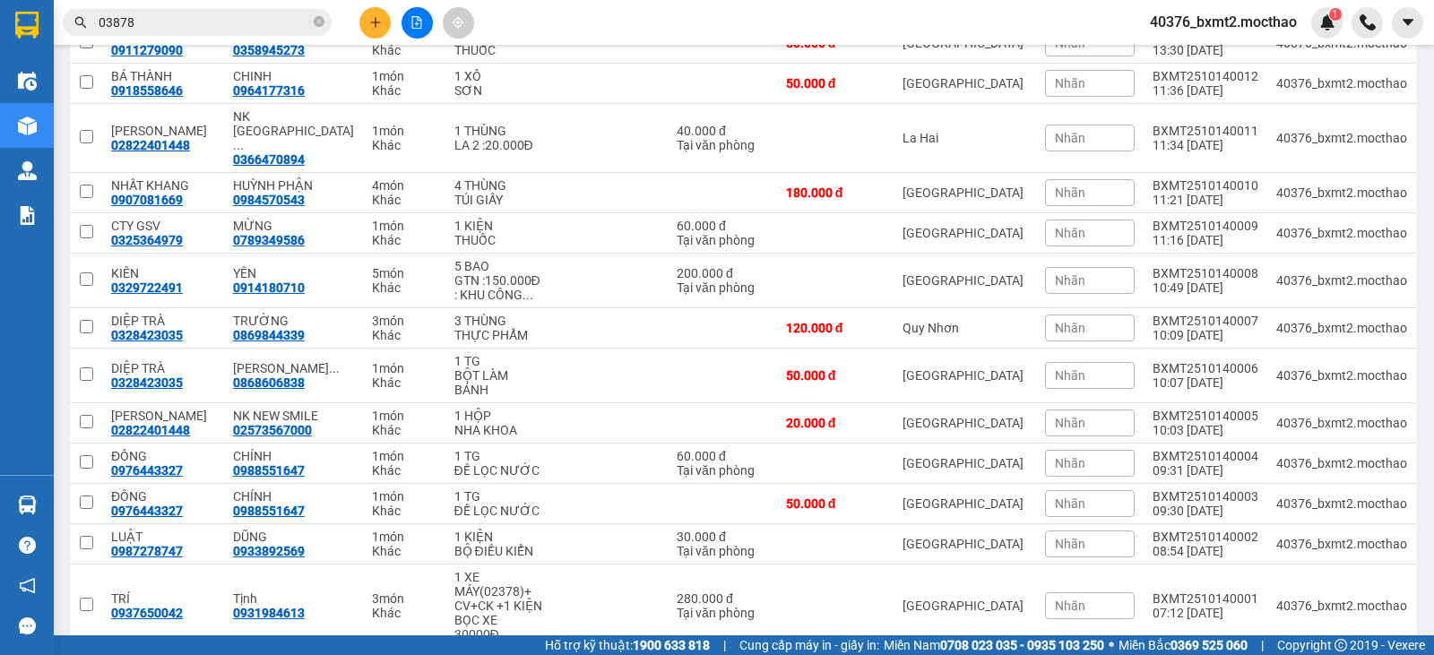 This screenshot has height=655, width=1434. I want to click on div: TẢN ĐÀ, so click(163, 131).